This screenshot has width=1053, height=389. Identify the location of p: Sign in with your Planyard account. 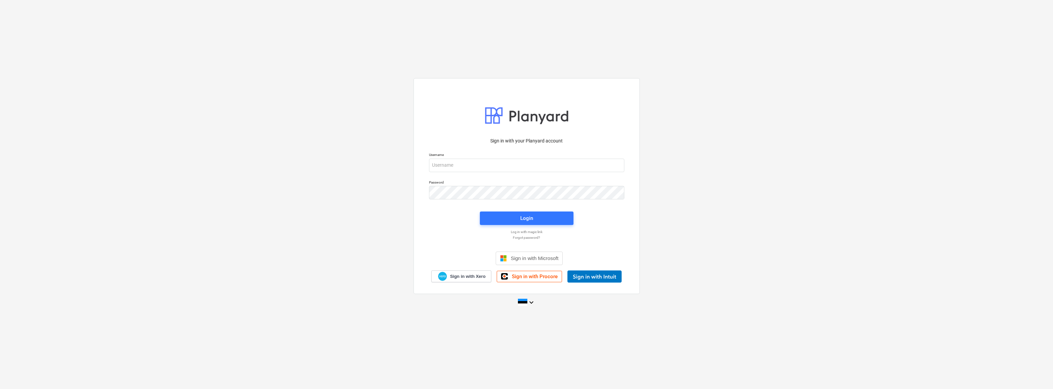
(527, 141).